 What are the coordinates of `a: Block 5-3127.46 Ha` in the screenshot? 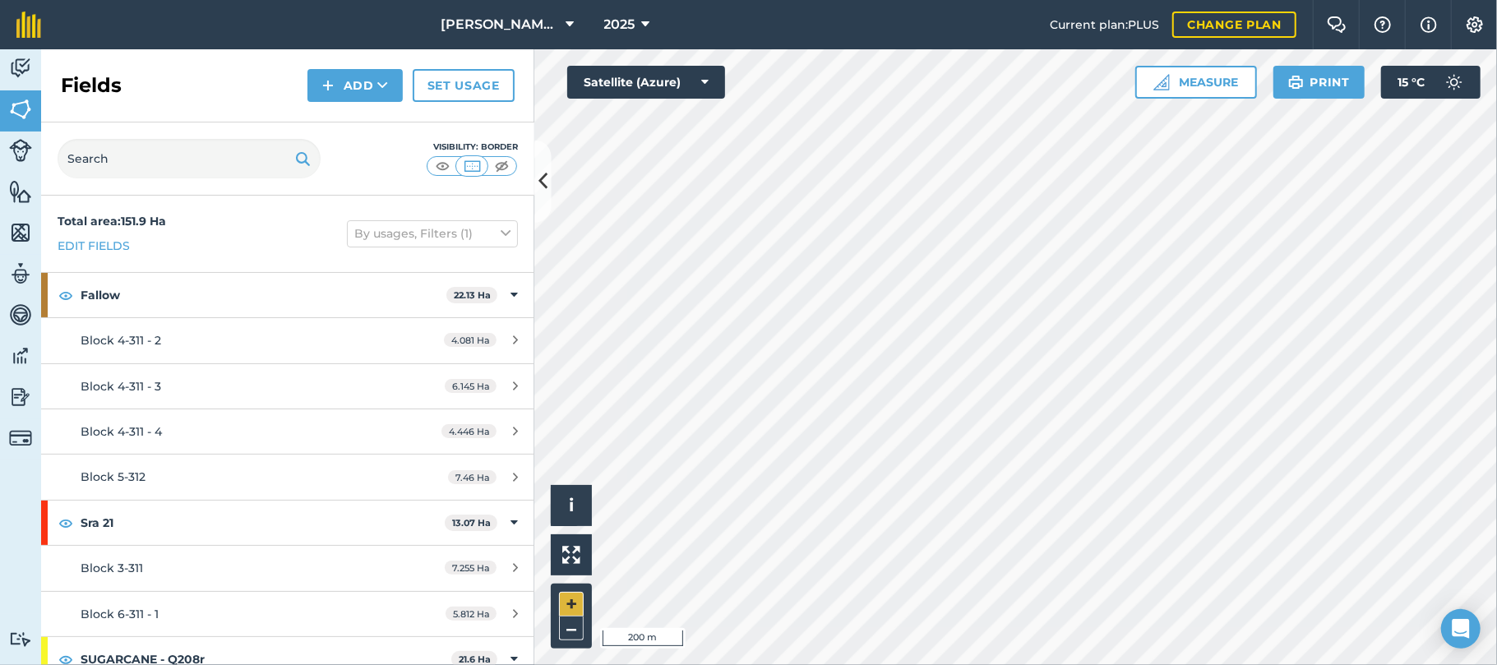 It's located at (288, 477).